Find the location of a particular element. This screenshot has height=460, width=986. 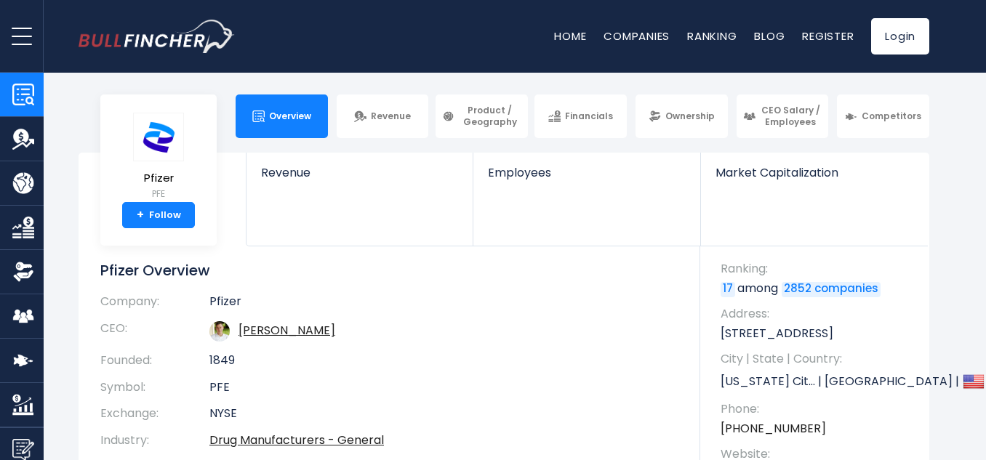

th: CEO: is located at coordinates (155, 332).